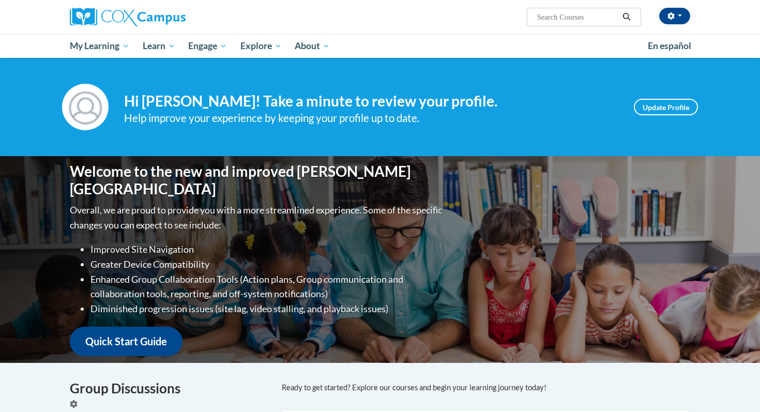  What do you see at coordinates (380, 46) in the screenshot?
I see `div: Main menu` at bounding box center [380, 46].